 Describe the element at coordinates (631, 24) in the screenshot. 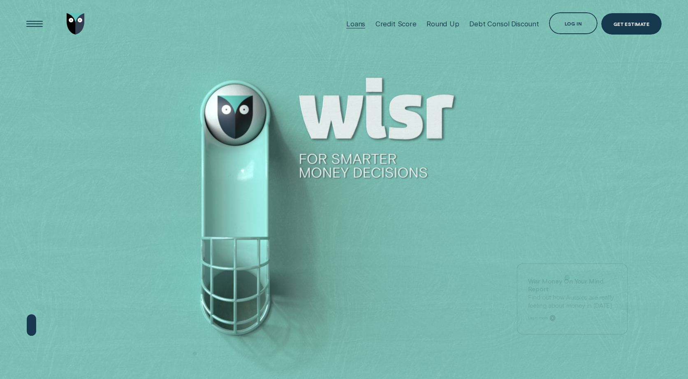

I see `a: Get Estimate` at that location.